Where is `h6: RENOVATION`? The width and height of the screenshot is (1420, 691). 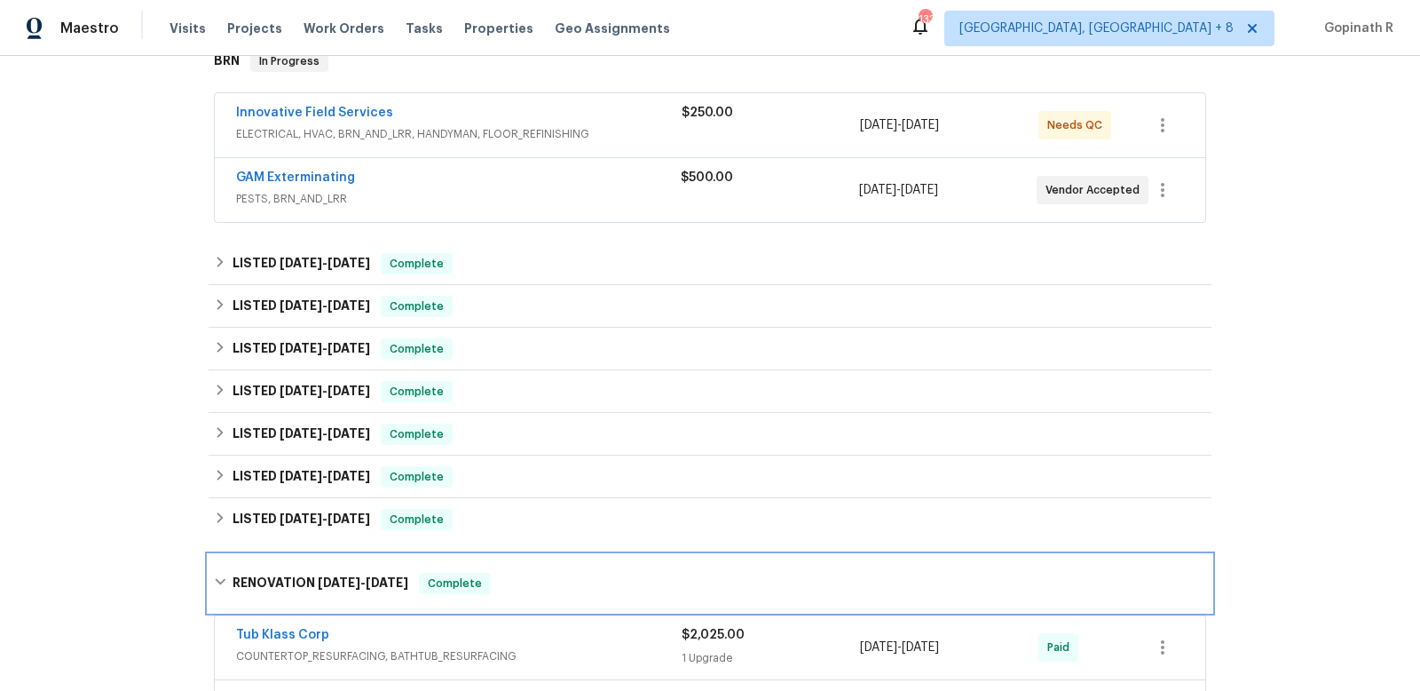 h6: RENOVATION is located at coordinates (320, 583).